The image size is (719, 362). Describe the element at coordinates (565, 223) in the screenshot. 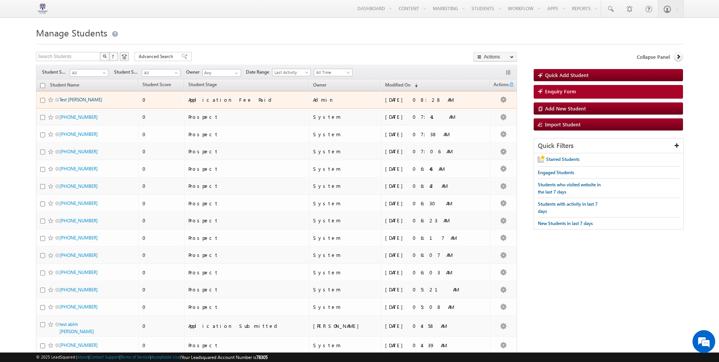

I see `span: New Students in last 7 days` at that location.